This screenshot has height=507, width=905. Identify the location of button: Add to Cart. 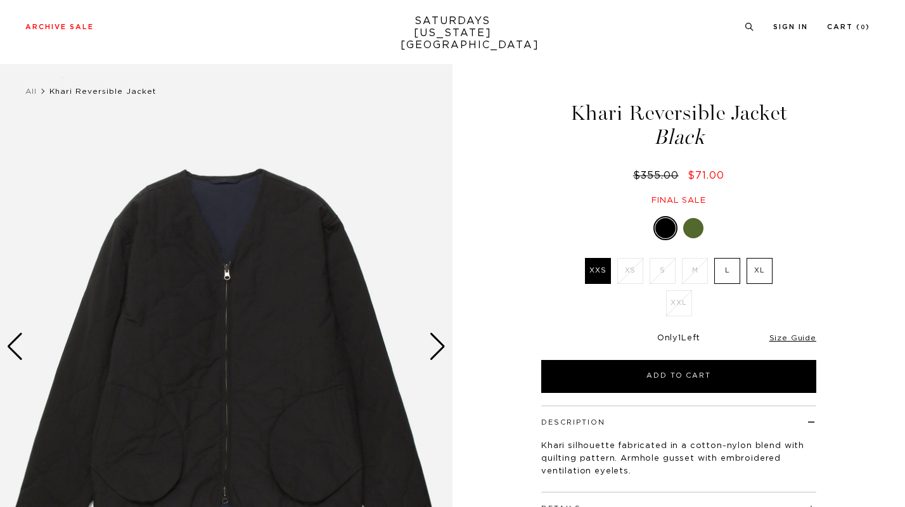
(679, 376).